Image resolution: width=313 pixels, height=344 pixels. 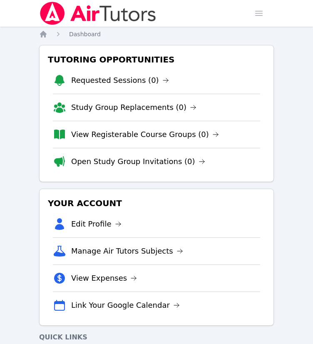 What do you see at coordinates (85, 34) in the screenshot?
I see `span: Dashboard` at bounding box center [85, 34].